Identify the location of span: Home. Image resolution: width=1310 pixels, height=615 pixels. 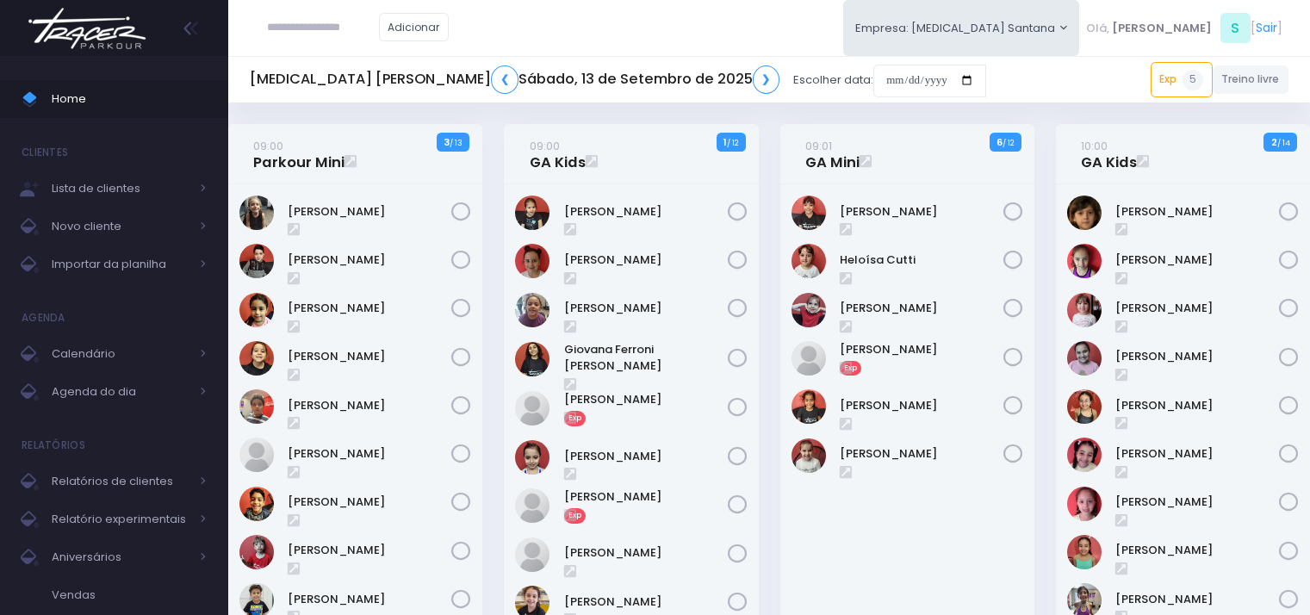
(129, 99).